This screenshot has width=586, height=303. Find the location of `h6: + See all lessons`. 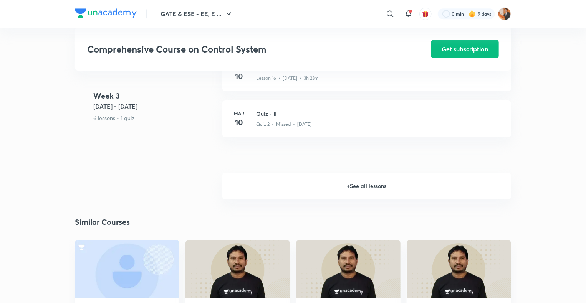

h6: + See all lessons is located at coordinates (367, 186).